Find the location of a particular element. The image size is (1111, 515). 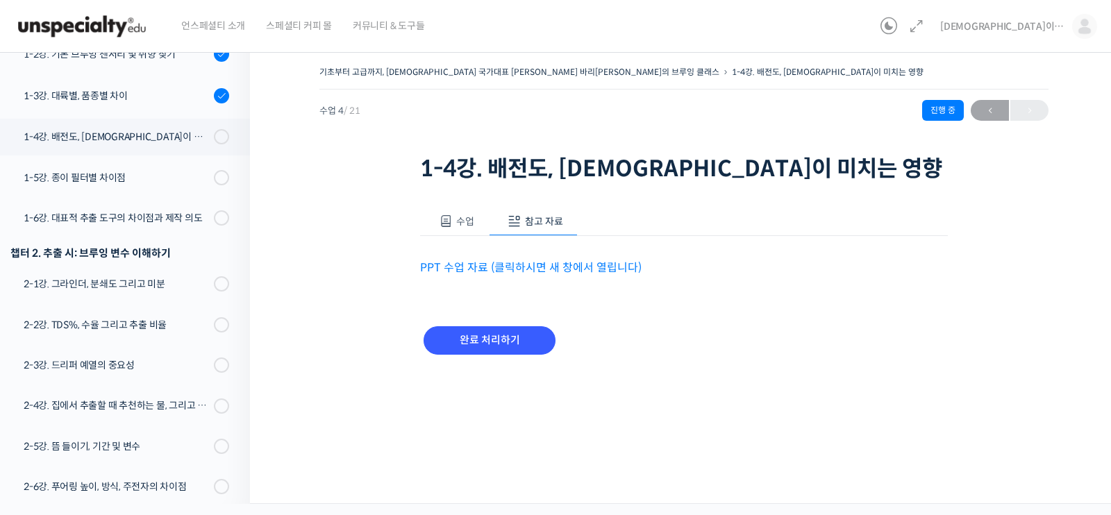

div: 진행 중 is located at coordinates (943, 110).